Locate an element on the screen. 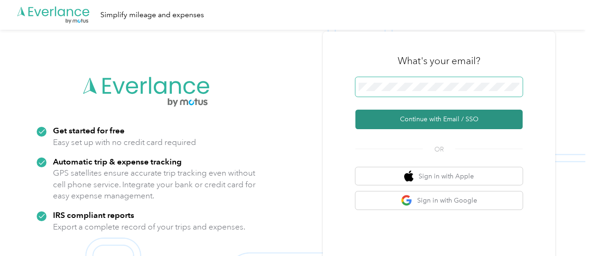  button: Continue with Email / SSO is located at coordinates (439, 119).